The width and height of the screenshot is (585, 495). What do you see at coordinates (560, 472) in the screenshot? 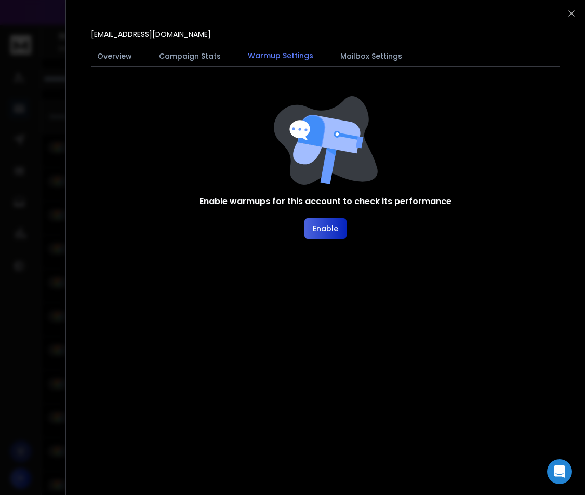
I see `div: Open Intercom Messenger` at bounding box center [560, 472].